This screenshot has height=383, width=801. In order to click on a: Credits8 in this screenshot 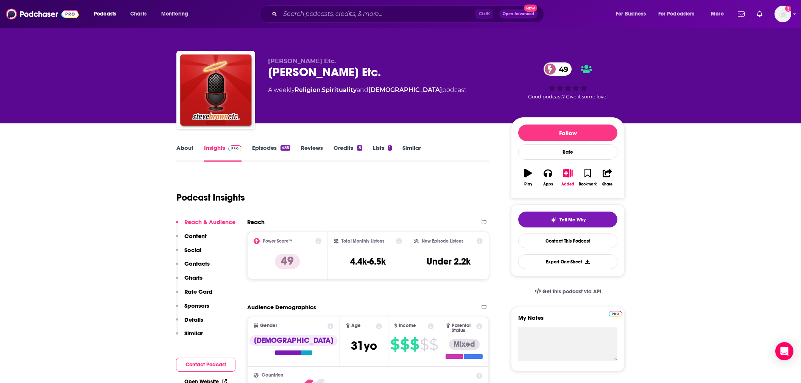, I will do `click(348, 153)`.